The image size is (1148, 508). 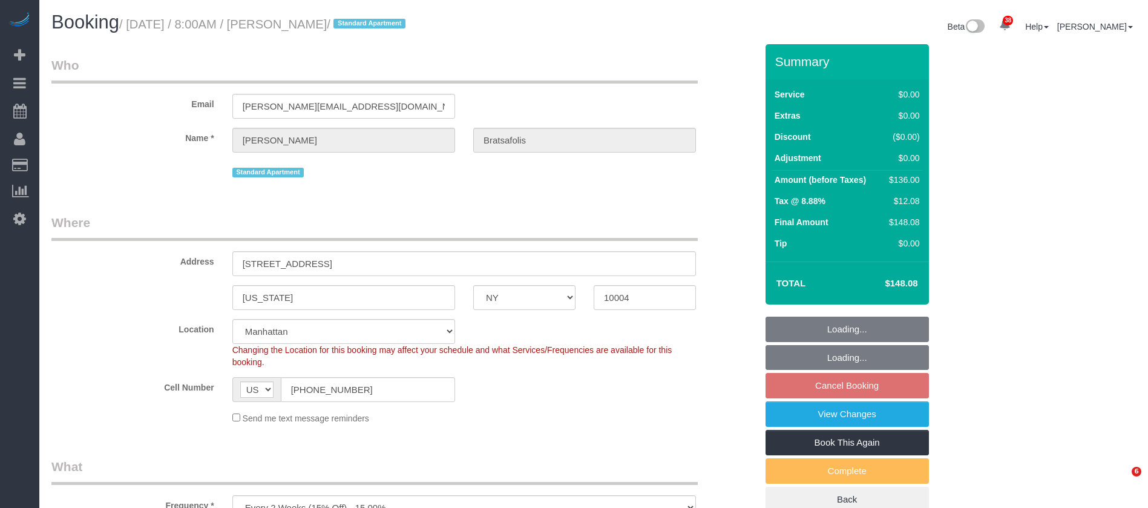 I want to click on h3: Summary, so click(x=849, y=61).